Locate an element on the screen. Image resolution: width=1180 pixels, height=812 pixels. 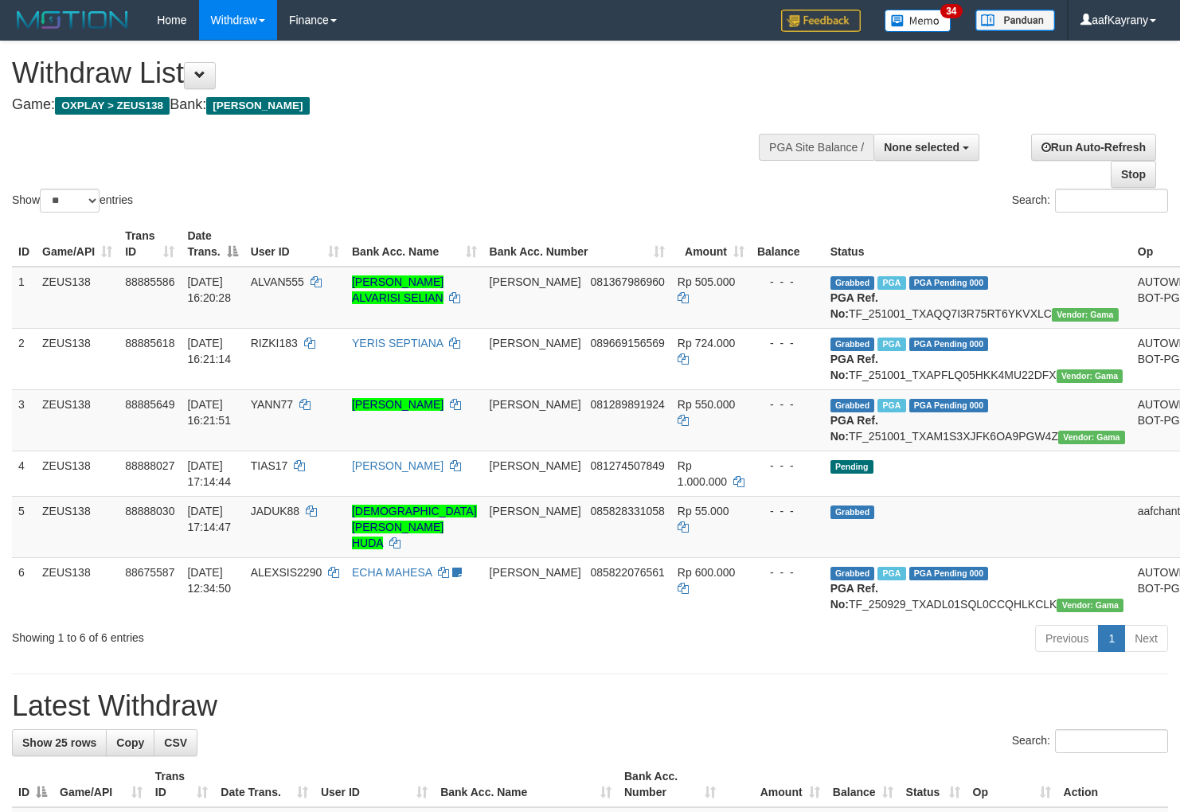
span: ALVAN555 is located at coordinates (277, 282).